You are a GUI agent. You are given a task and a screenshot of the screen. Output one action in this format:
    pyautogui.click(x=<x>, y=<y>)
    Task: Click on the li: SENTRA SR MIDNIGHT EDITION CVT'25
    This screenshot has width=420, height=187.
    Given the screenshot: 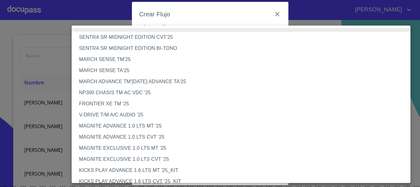 What is the action you would take?
    pyautogui.click(x=243, y=37)
    